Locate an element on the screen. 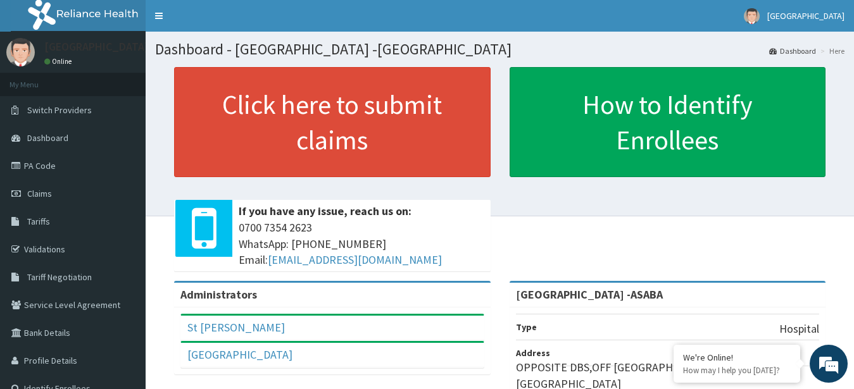 This screenshot has height=389, width=854. span: Dashboard is located at coordinates (47, 138).